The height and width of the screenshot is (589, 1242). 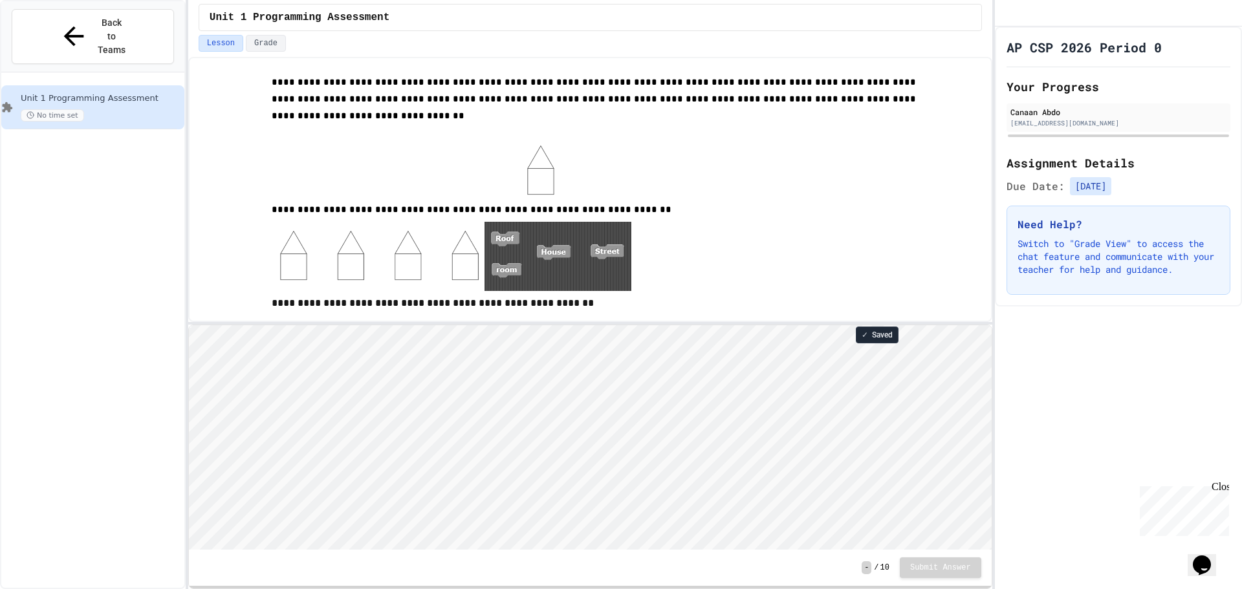 What do you see at coordinates (1084, 47) in the screenshot?
I see `h1: AP CSP 2026 Period 0` at bounding box center [1084, 47].